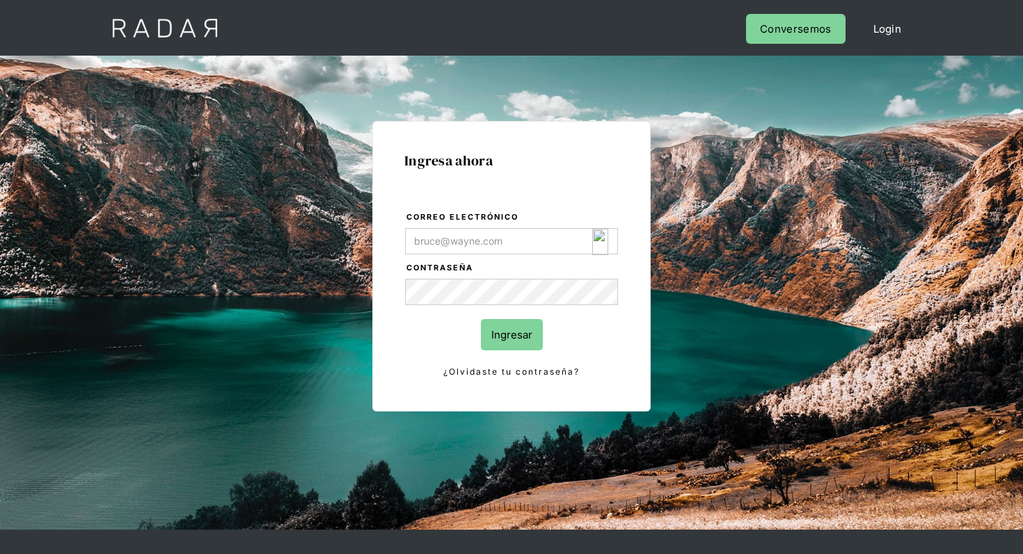  Describe the element at coordinates (512, 218) in the screenshot. I see `label: Correo electrónico` at that location.